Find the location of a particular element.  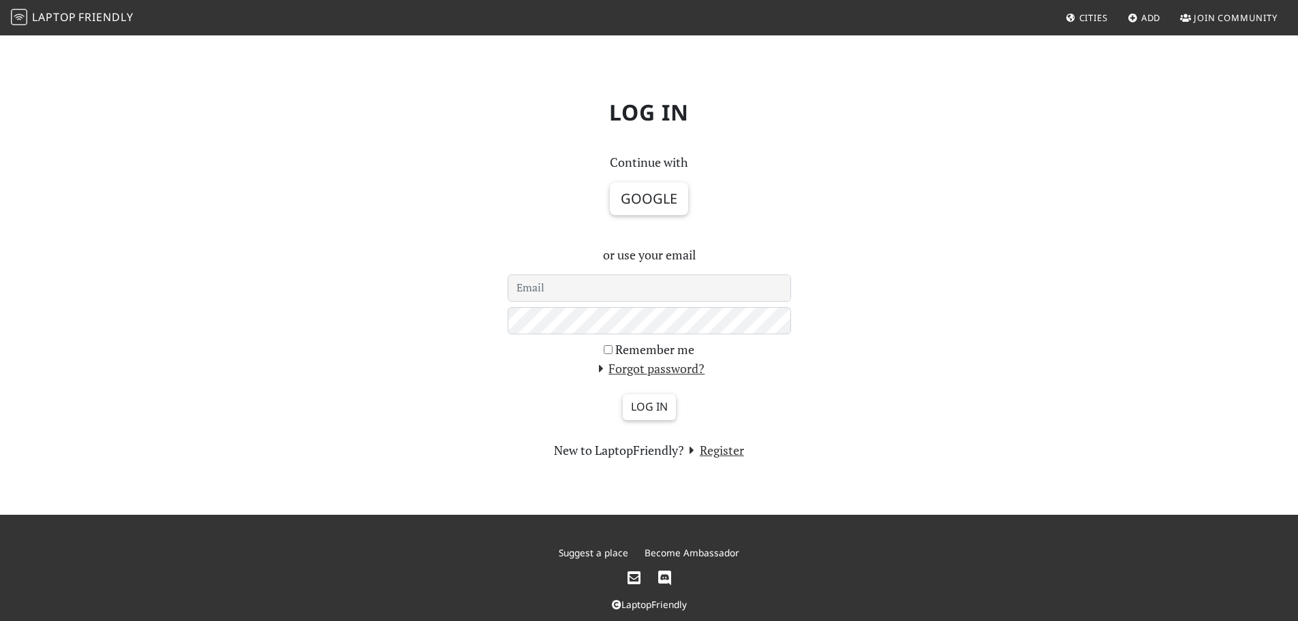

label: Remember me is located at coordinates (655, 350).